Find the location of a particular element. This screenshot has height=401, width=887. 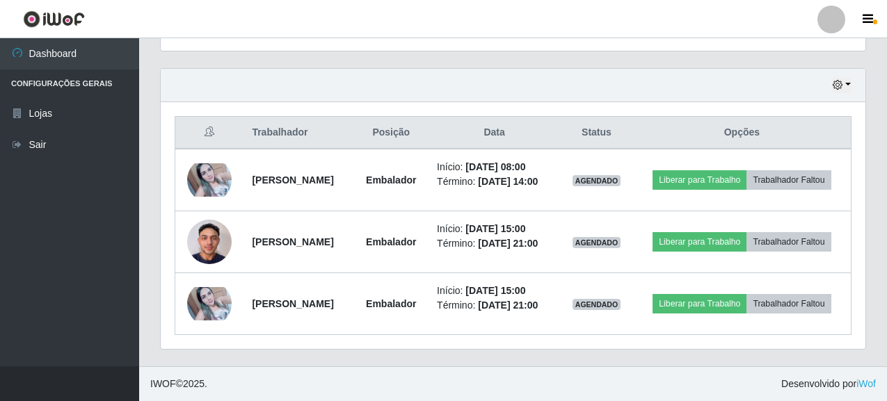

span: © 2025 . is located at coordinates (179, 384).